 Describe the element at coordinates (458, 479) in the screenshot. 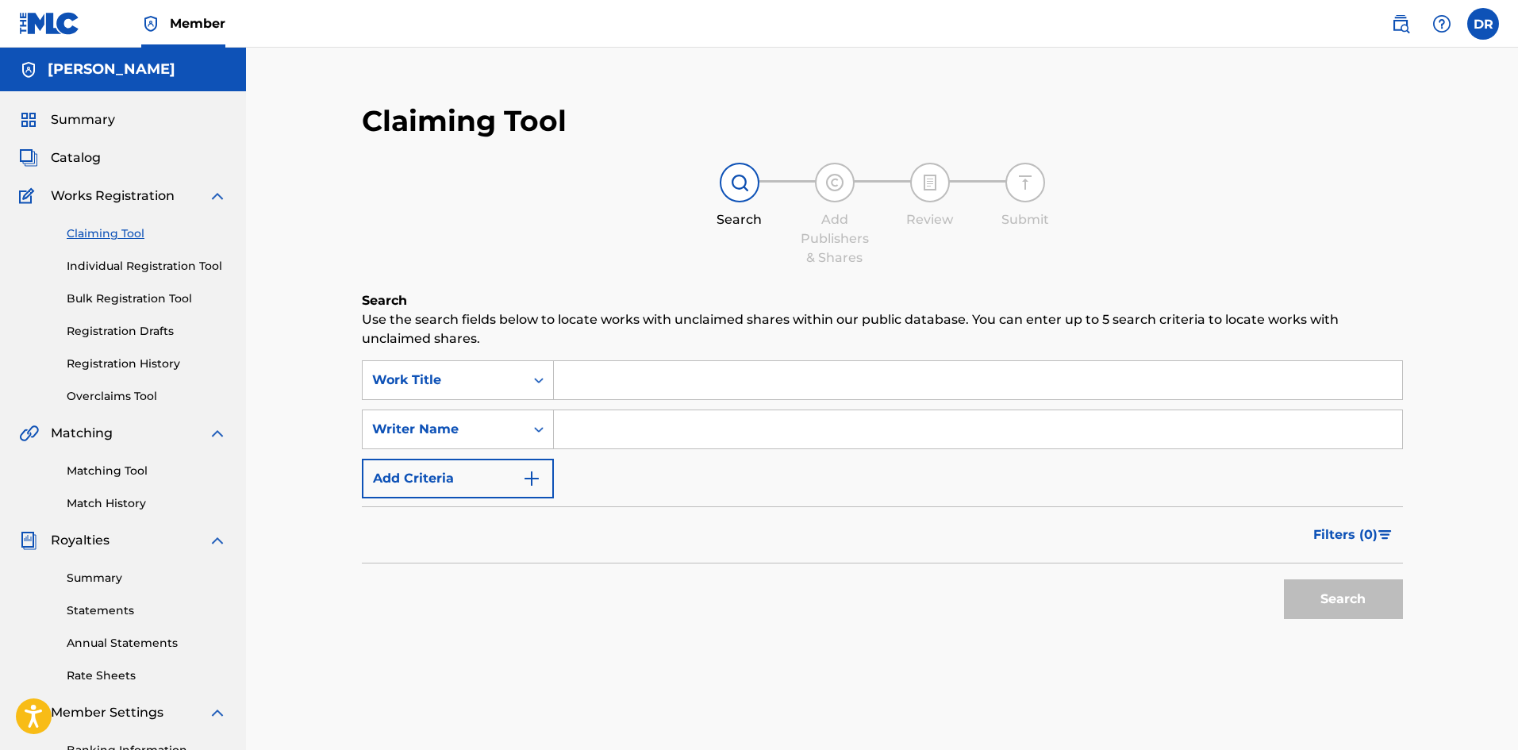

I see `button: Add Criteria` at that location.